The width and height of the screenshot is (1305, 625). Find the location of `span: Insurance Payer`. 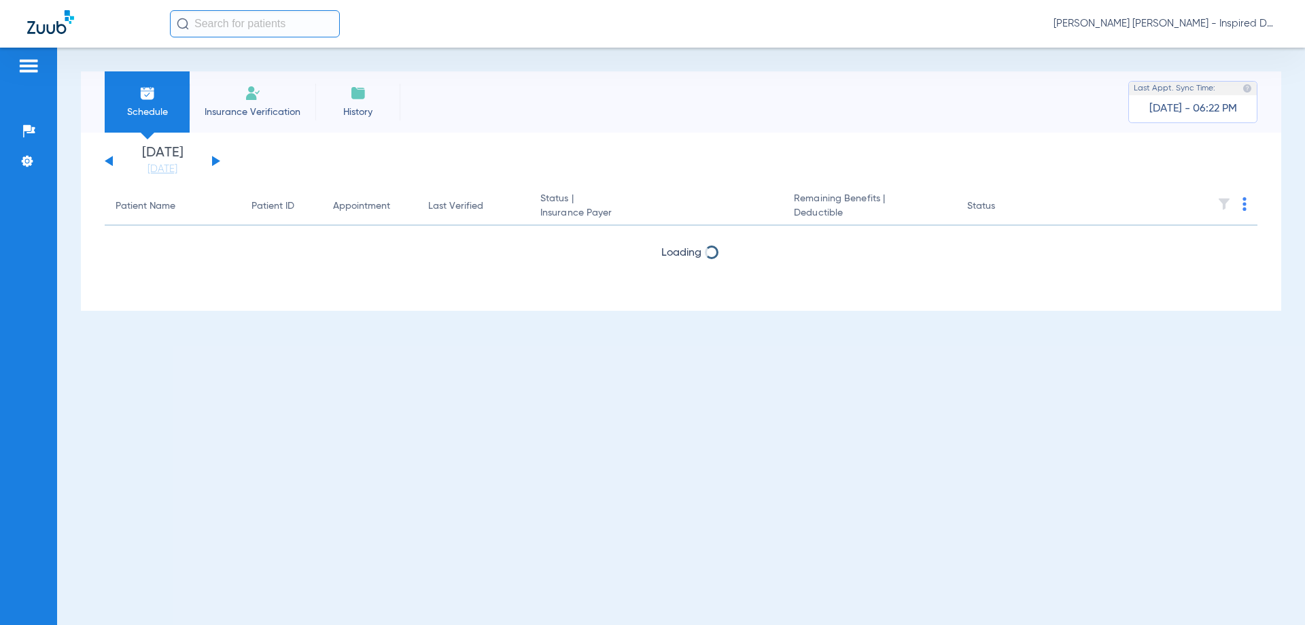

span: Insurance Payer is located at coordinates (656, 213).